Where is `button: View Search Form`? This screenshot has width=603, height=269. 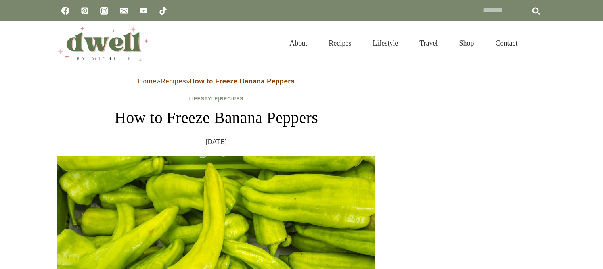 button: View Search Form is located at coordinates (540, 43).